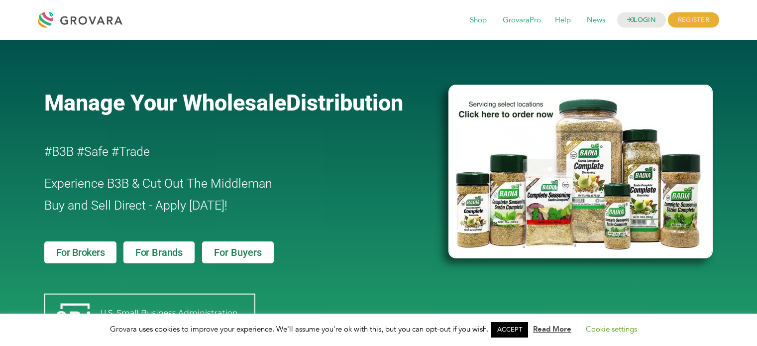 The height and width of the screenshot is (346, 757). I want to click on span: Distribution, so click(344, 103).